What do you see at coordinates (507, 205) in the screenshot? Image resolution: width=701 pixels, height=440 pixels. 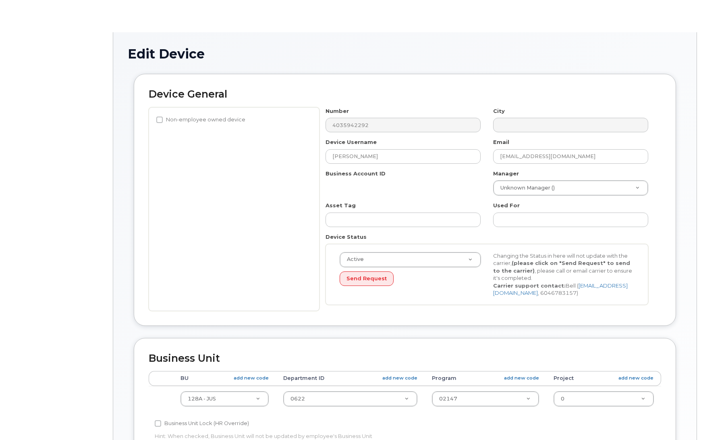 I see `label: Used For` at bounding box center [507, 205].